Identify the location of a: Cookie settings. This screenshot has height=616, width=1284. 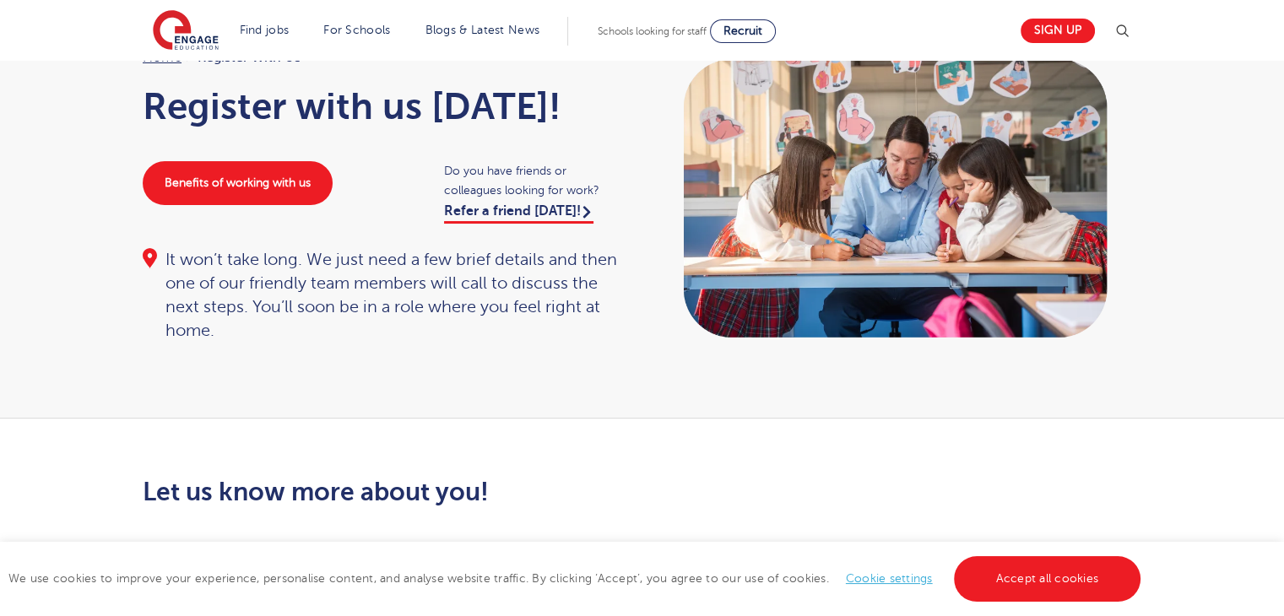
(889, 578).